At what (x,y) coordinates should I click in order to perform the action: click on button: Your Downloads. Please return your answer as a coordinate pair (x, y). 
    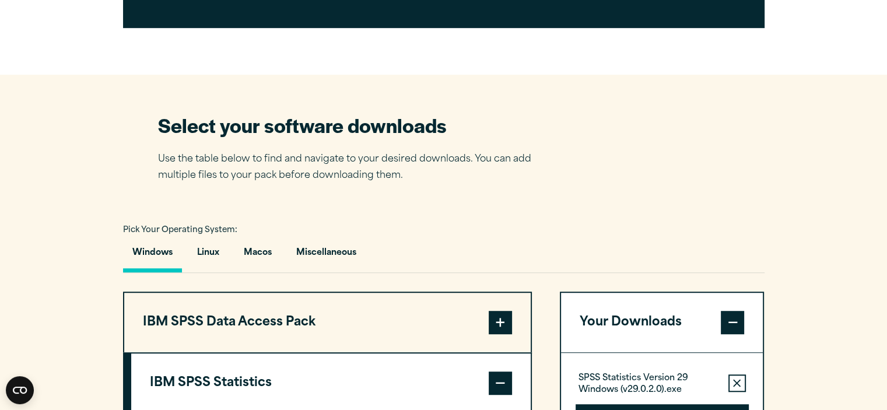
    Looking at the image, I should click on (662, 323).